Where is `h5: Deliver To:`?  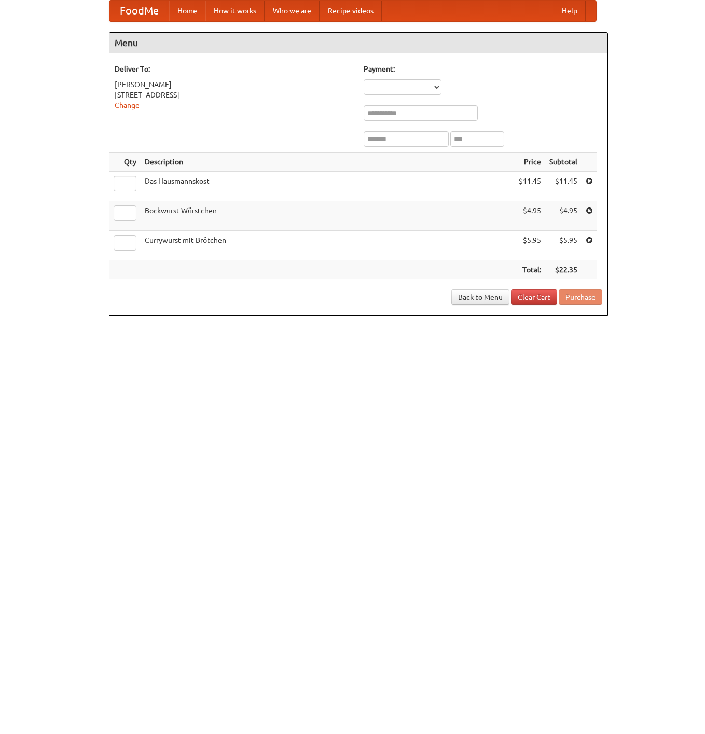
h5: Deliver To: is located at coordinates (234, 69).